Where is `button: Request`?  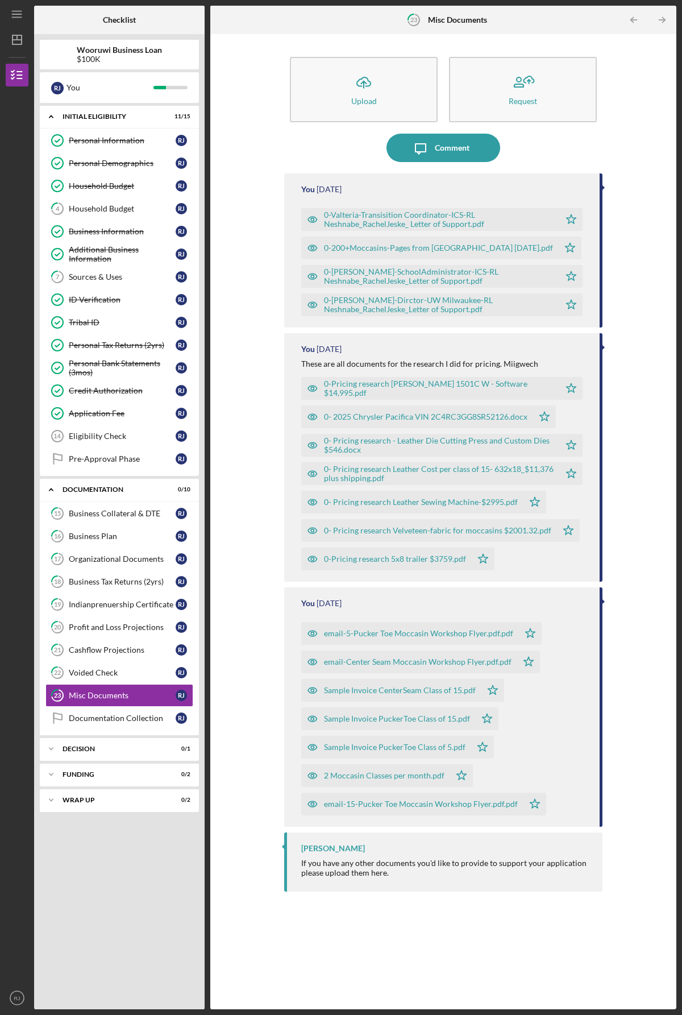 button: Request is located at coordinates (523, 89).